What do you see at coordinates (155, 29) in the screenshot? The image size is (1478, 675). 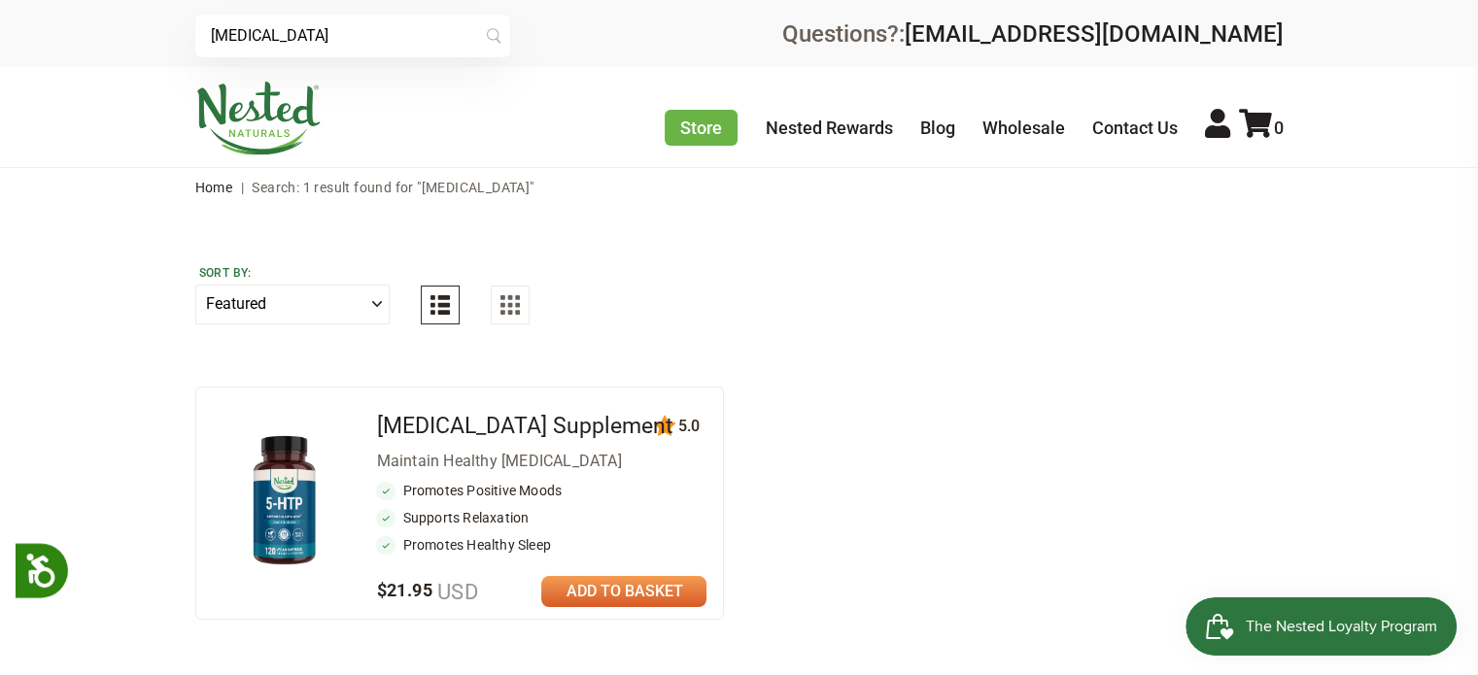 I see `span: The Nested Loyalty Program` at bounding box center [155, 29].